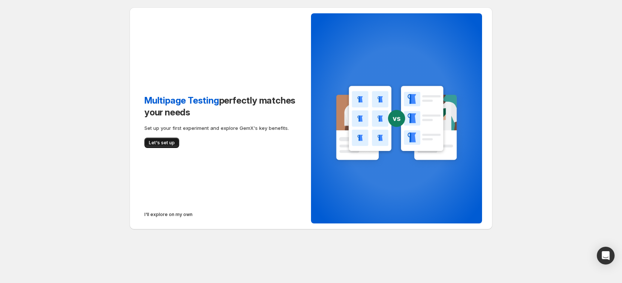 This screenshot has width=622, height=283. What do you see at coordinates (220, 128) in the screenshot?
I see `p: Set up your first experiment and explore GemX's key benefits.` at bounding box center [220, 128].